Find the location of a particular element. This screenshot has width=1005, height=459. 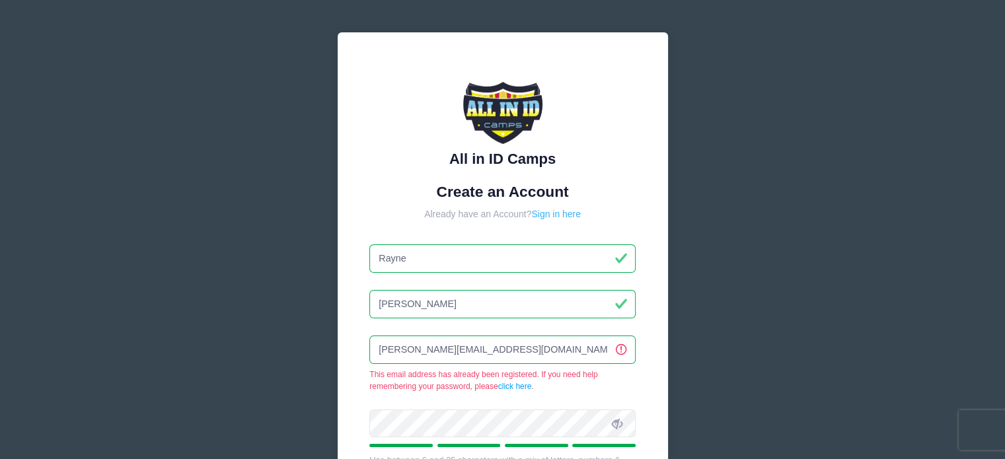

img: All in ID Camps is located at coordinates (503, 104).